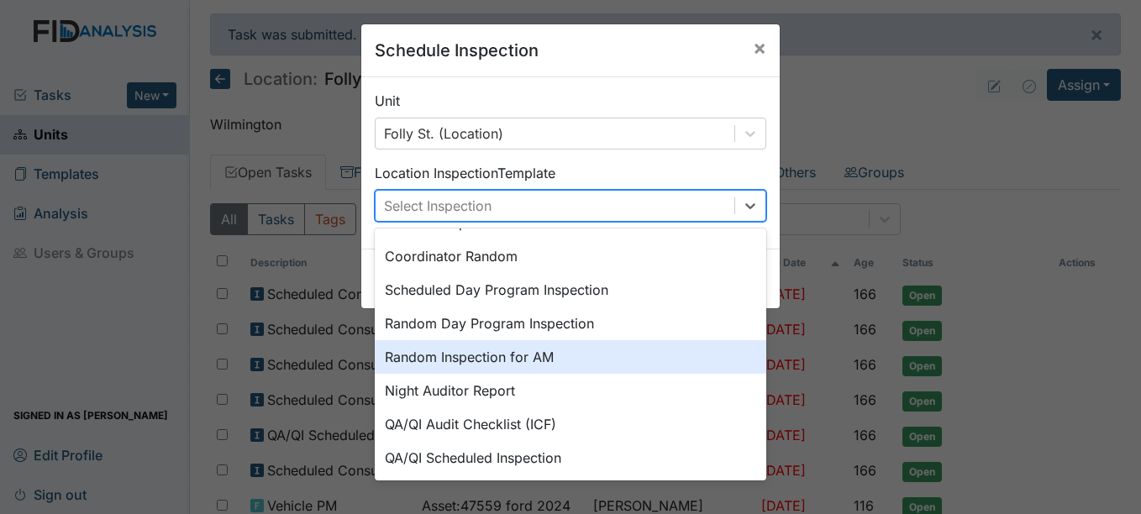  Describe the element at coordinates (570, 391) in the screenshot. I see `div: Night Auditor Report` at that location.